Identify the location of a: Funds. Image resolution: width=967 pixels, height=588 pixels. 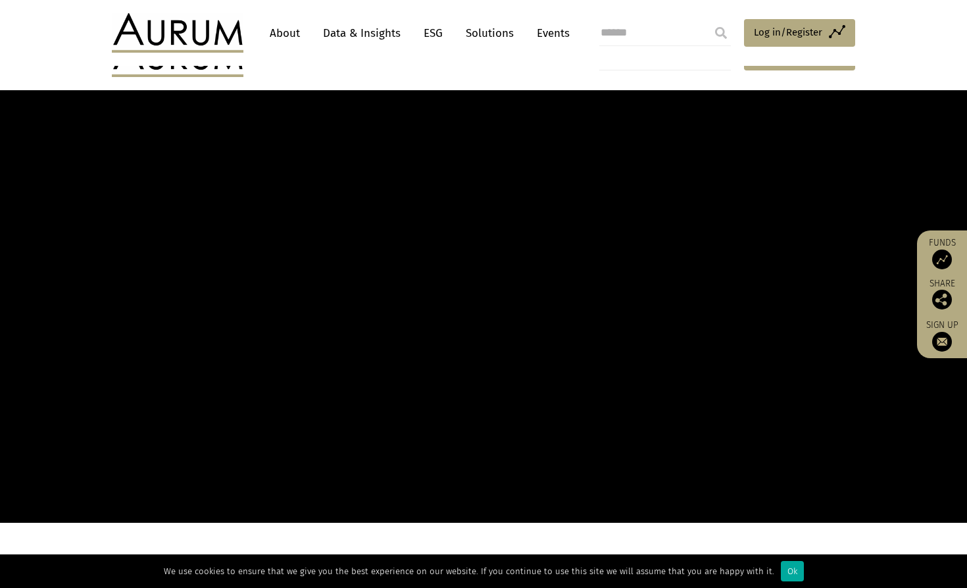
(942, 253).